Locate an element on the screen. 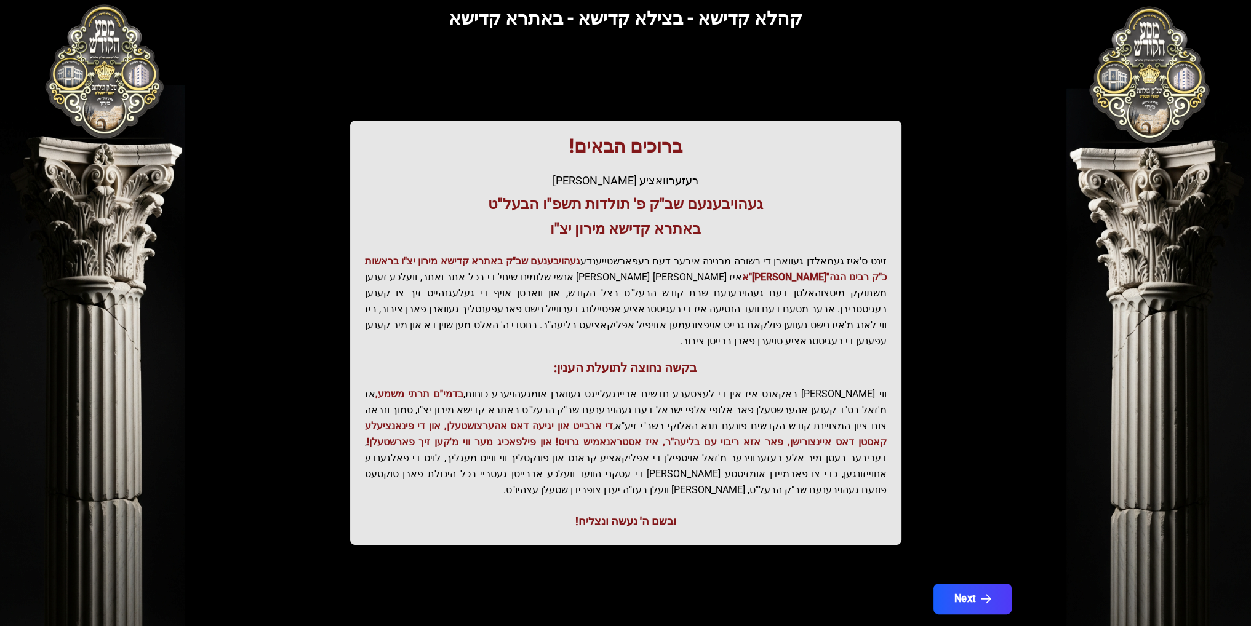  h3: געהויבענעם שב"ק פ' תולדות תשפ"ו הבעל"ט is located at coordinates (626, 204).